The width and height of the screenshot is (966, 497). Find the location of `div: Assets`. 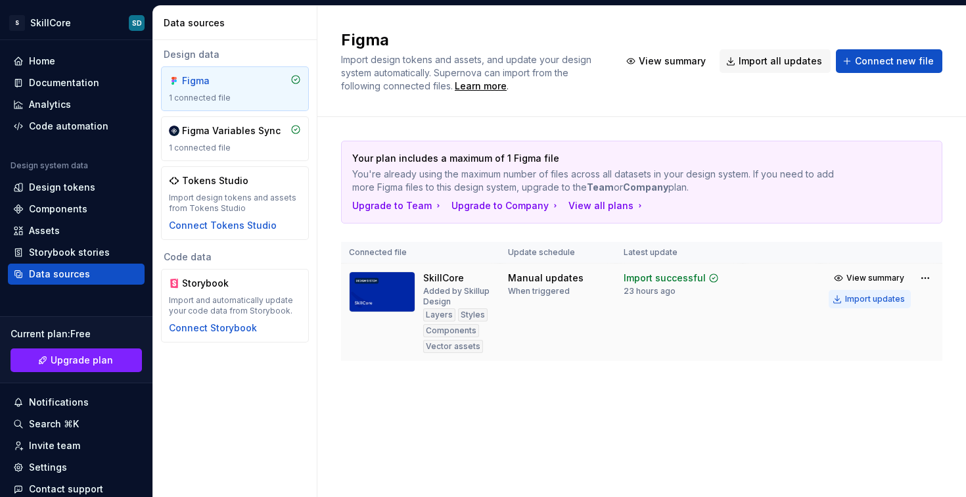

div: Assets is located at coordinates (44, 231).